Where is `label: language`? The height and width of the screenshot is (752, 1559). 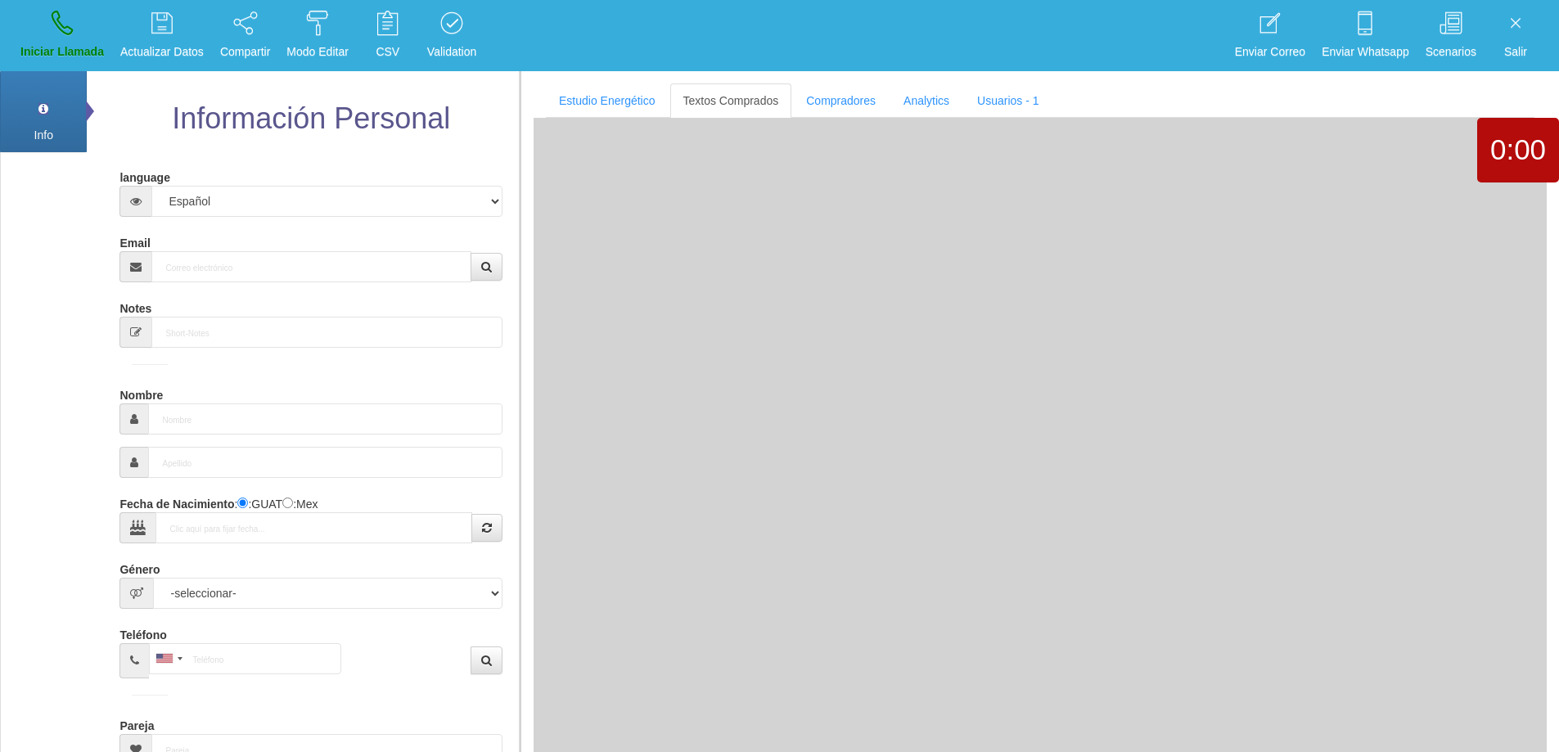
label: language is located at coordinates (144, 174).